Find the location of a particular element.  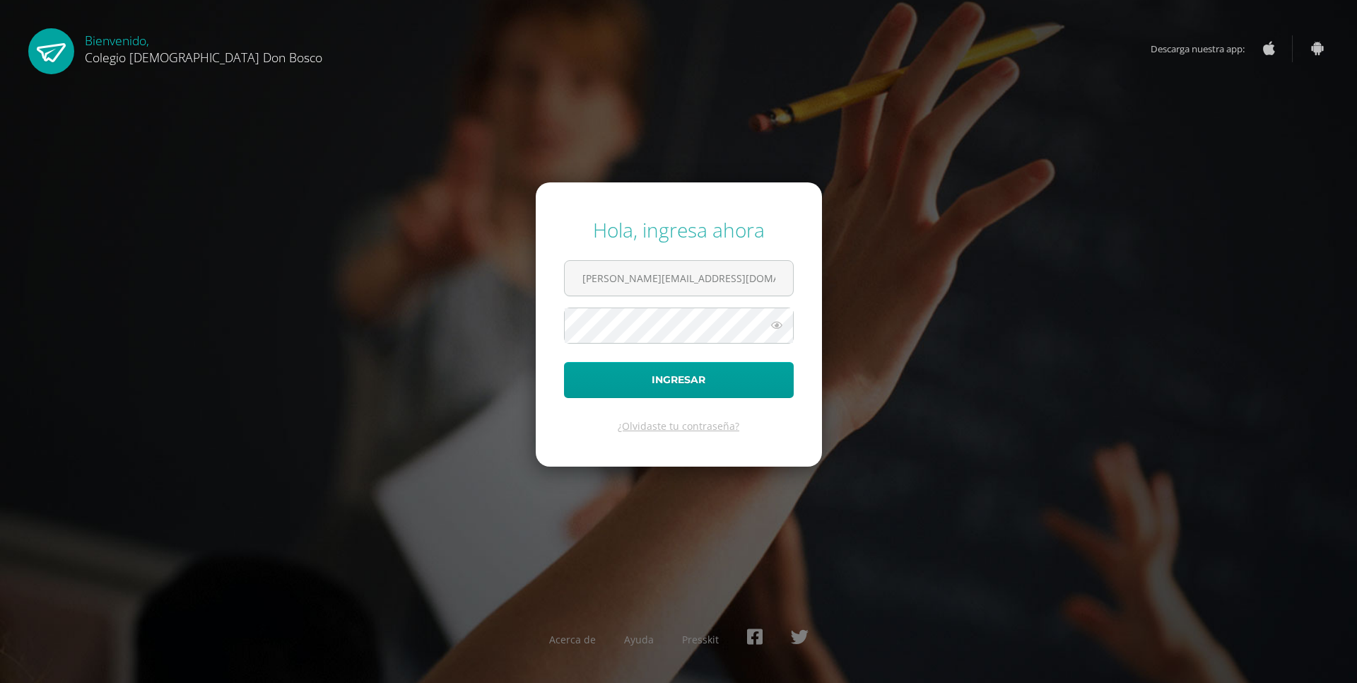

a: Ayuda is located at coordinates (639, 639).